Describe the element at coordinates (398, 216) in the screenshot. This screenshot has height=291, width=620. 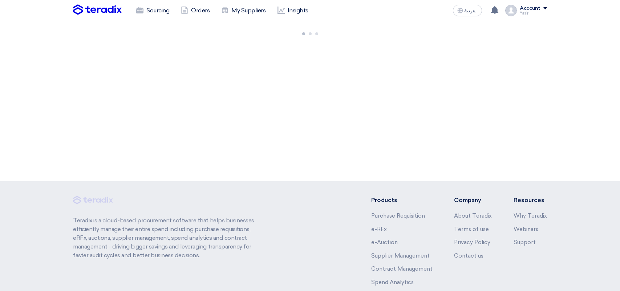
I see `a: Purchase Requisition` at that location.